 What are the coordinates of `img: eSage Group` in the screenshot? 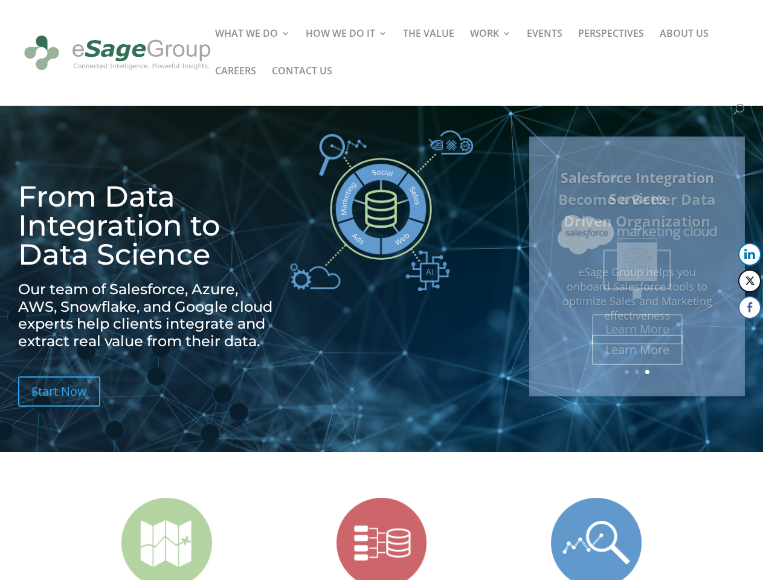 It's located at (117, 53).